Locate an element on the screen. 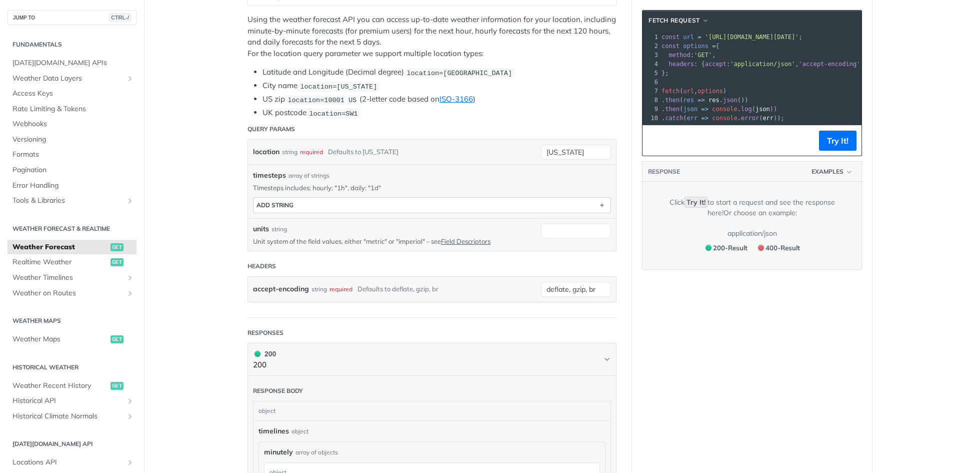 The height and width of the screenshot is (473, 960). span: 'accept-encoding' is located at coordinates (830, 64).